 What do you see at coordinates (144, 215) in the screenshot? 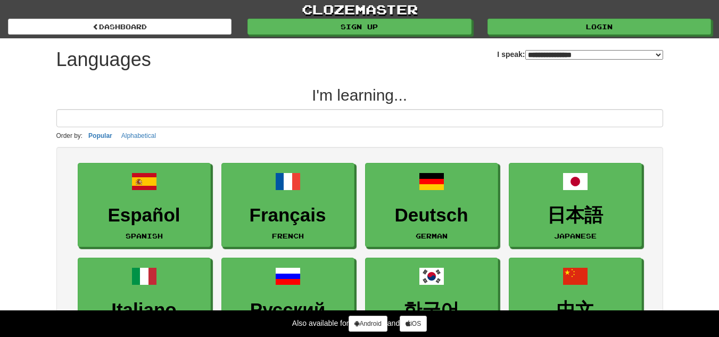
I see `h3: Español` at bounding box center [144, 215].